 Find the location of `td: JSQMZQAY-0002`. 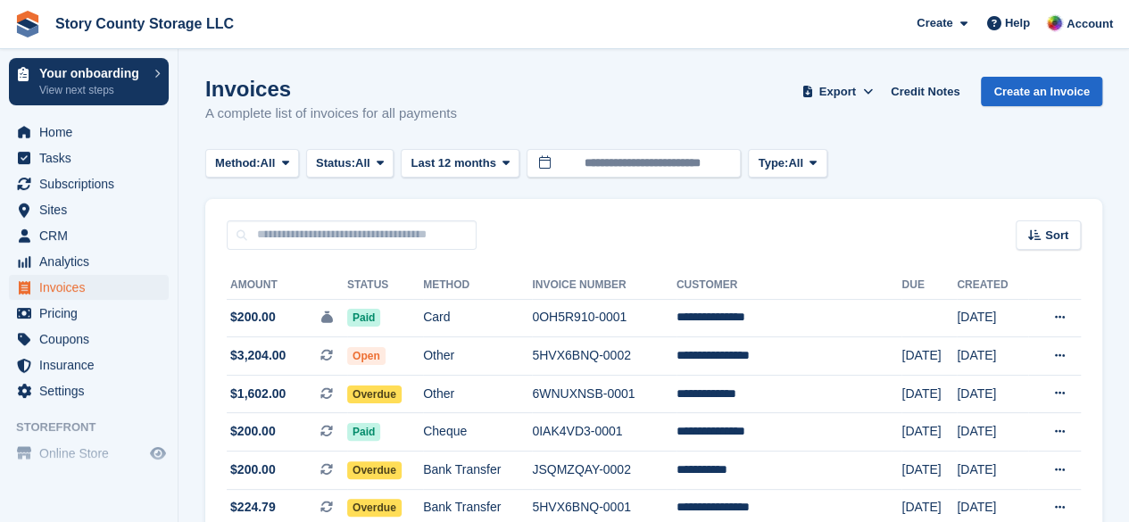

td: JSQMZQAY-0002 is located at coordinates (603, 470).